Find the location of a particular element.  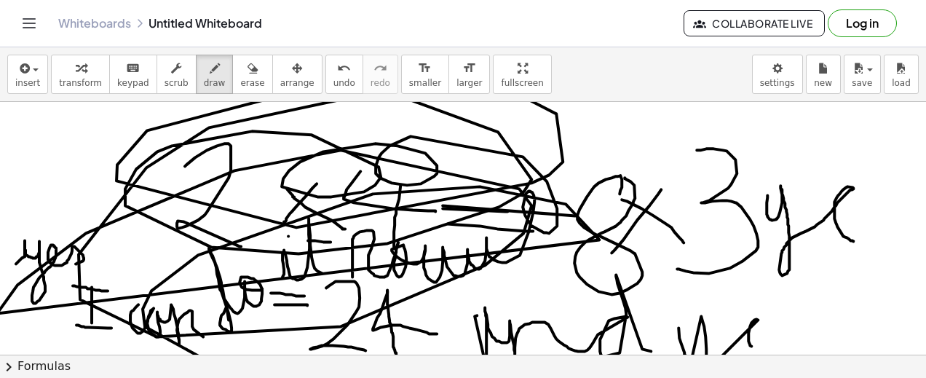

span: fullscreen is located at coordinates (522, 83).